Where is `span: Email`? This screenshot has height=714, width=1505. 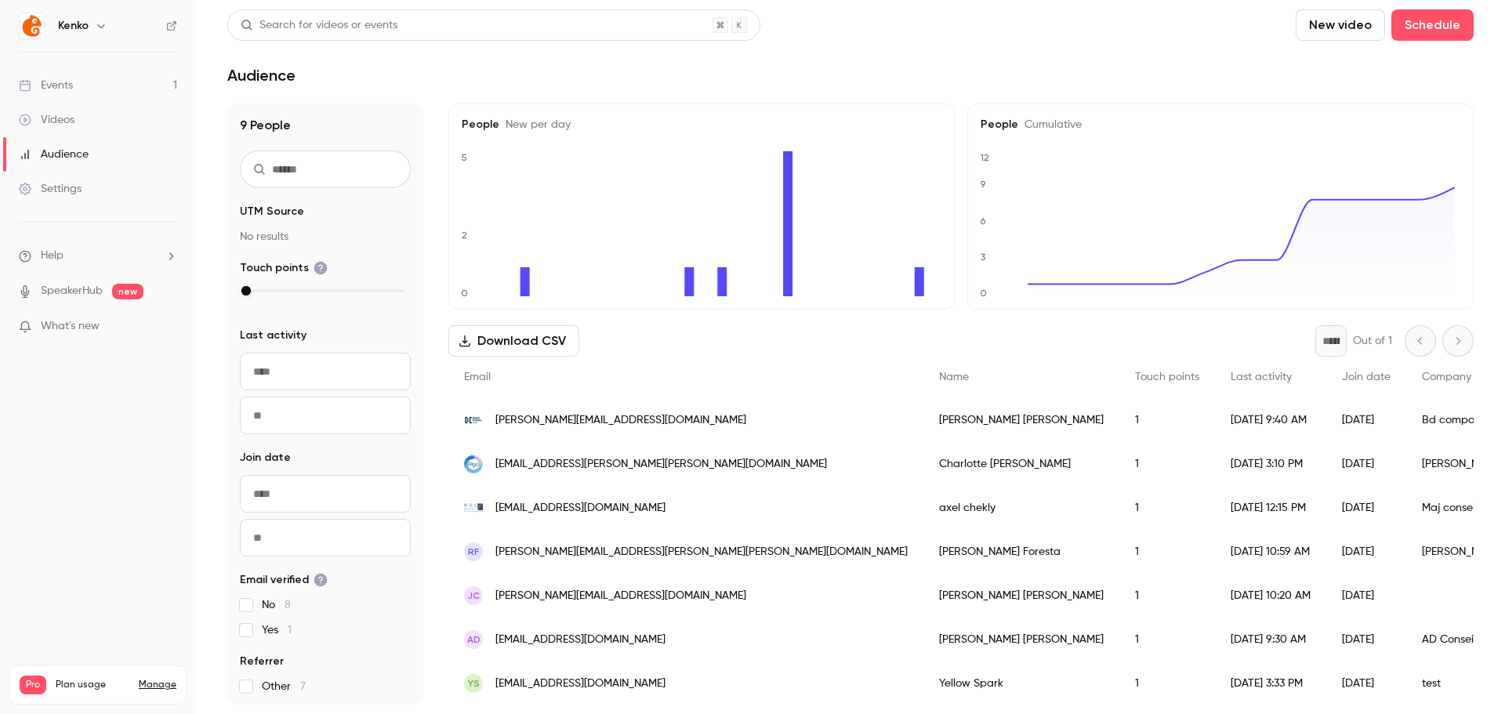
span: Email is located at coordinates (477, 377).